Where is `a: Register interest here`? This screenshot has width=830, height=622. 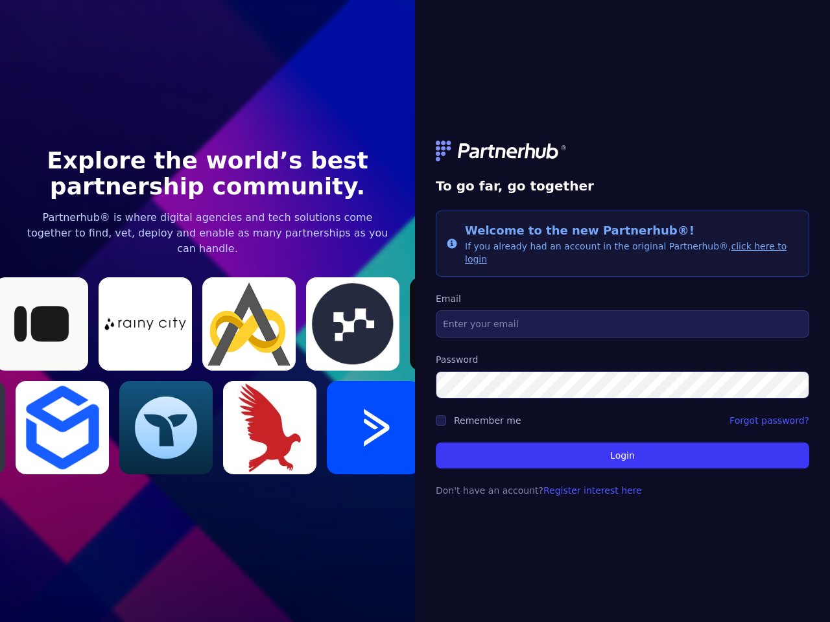 a: Register interest here is located at coordinates (593, 491).